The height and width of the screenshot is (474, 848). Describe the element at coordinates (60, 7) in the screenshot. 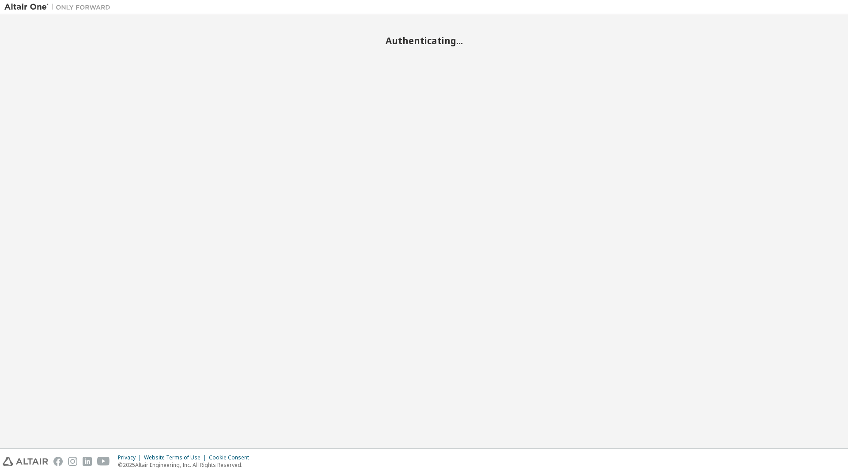

I see `img: Altair One` at that location.